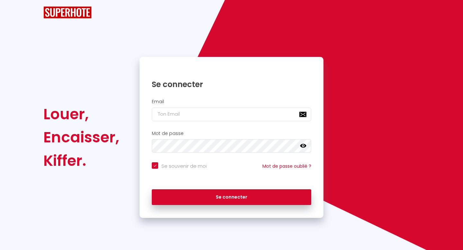 The width and height of the screenshot is (463, 250). Describe the element at coordinates (68, 12) in the screenshot. I see `img: SuperHote logo` at that location.